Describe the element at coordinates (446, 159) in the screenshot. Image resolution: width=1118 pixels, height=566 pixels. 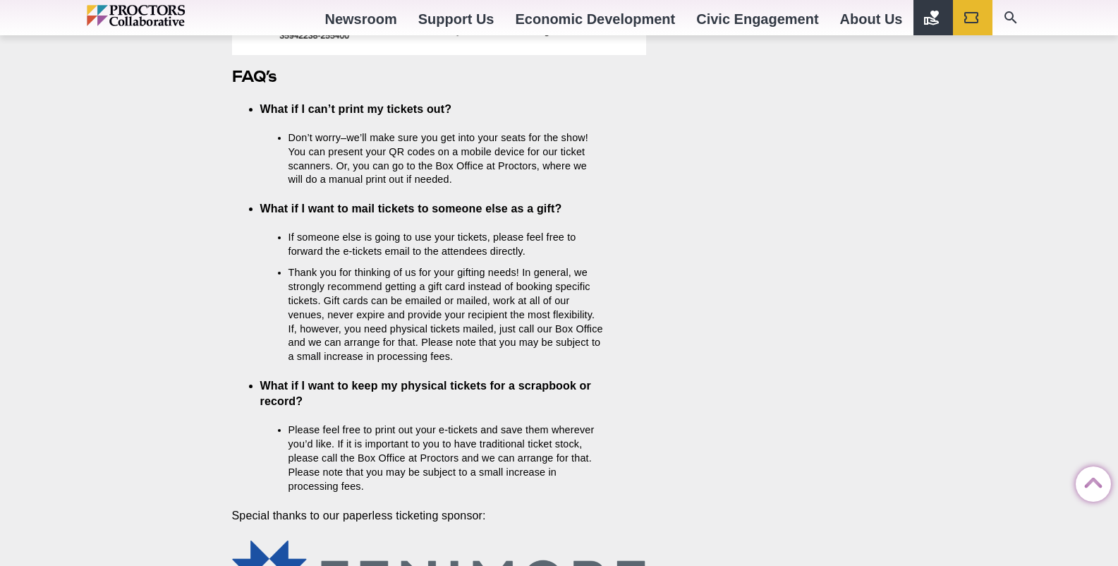
I see `li: Don’t worry–we’ll make sure you get into your seats for the show! You can present your QR codes o...` at that location.